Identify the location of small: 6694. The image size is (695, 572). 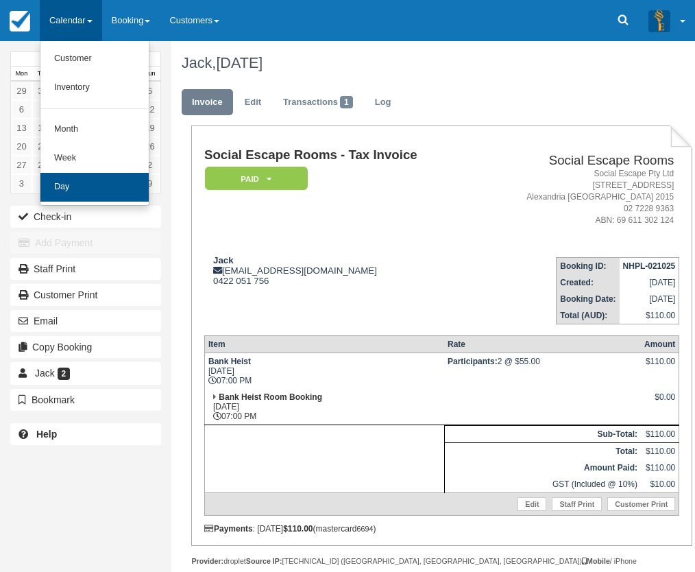
(365, 529).